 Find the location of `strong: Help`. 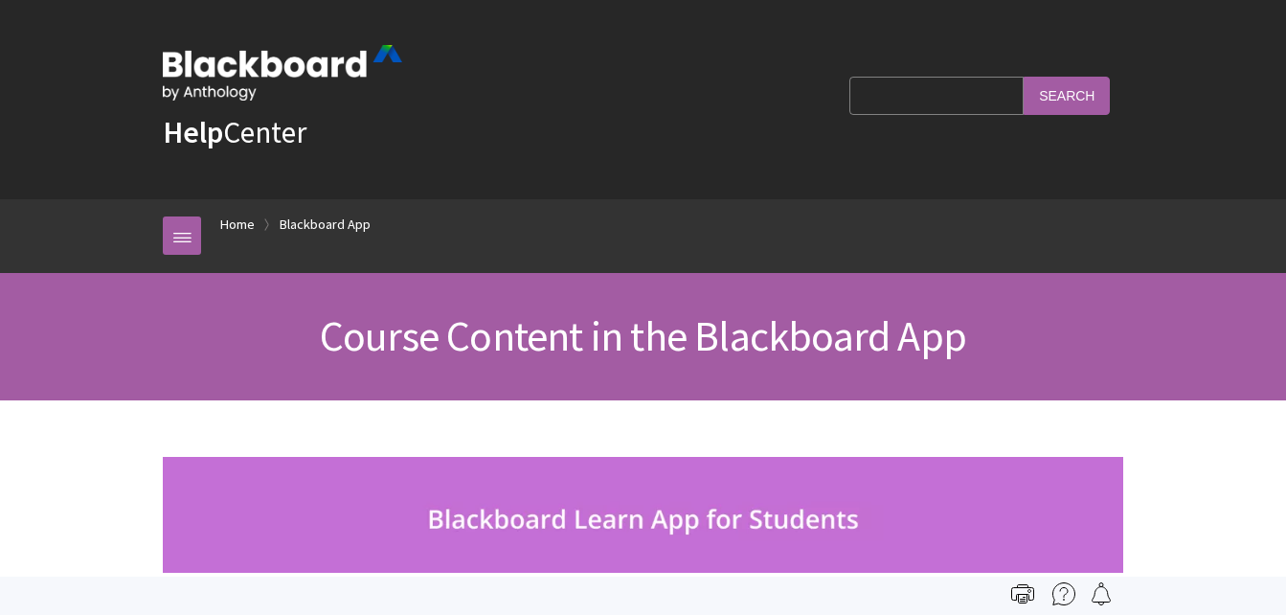

strong: Help is located at coordinates (193, 132).